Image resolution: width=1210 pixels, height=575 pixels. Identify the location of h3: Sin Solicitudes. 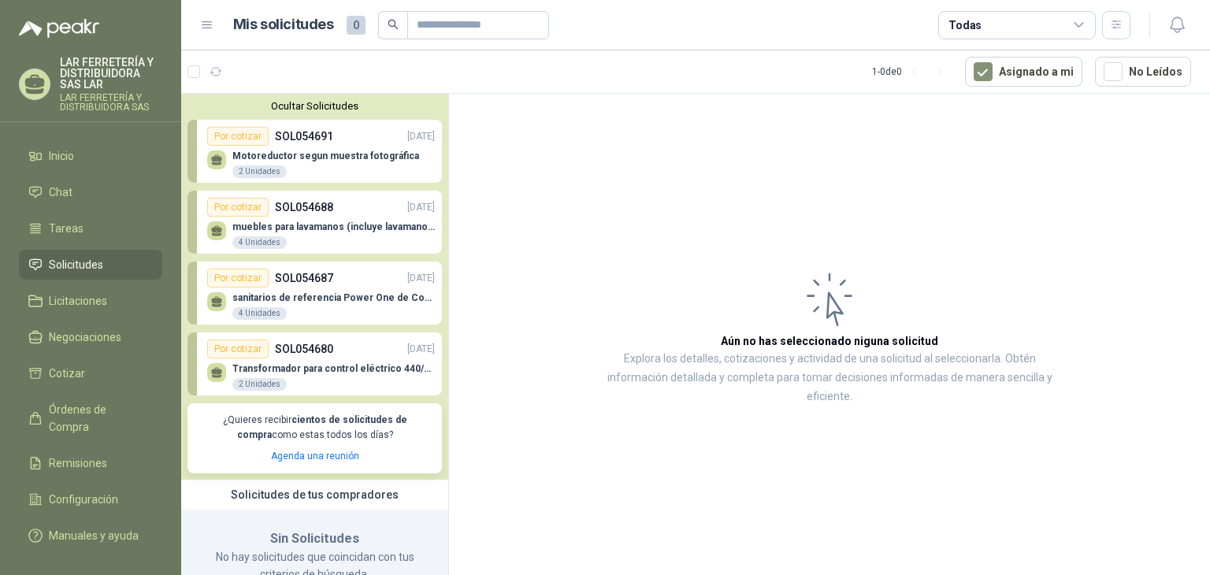
(314, 539).